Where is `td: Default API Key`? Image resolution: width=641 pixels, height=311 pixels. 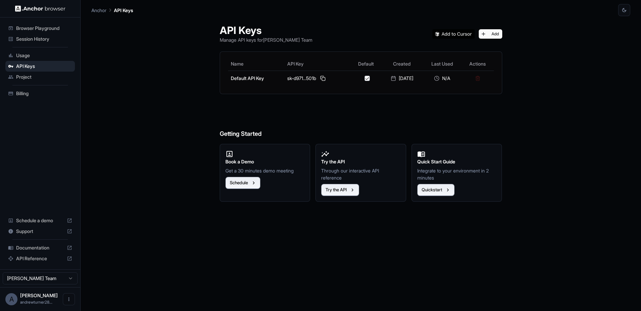
td: Default API Key is located at coordinates (256, 78).